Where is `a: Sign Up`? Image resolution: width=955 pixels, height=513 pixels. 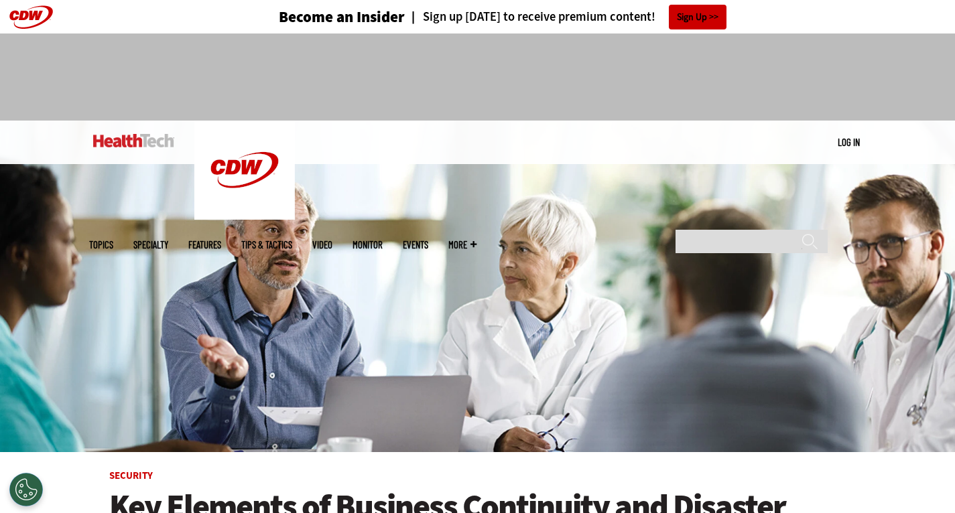 a: Sign Up is located at coordinates (698, 17).